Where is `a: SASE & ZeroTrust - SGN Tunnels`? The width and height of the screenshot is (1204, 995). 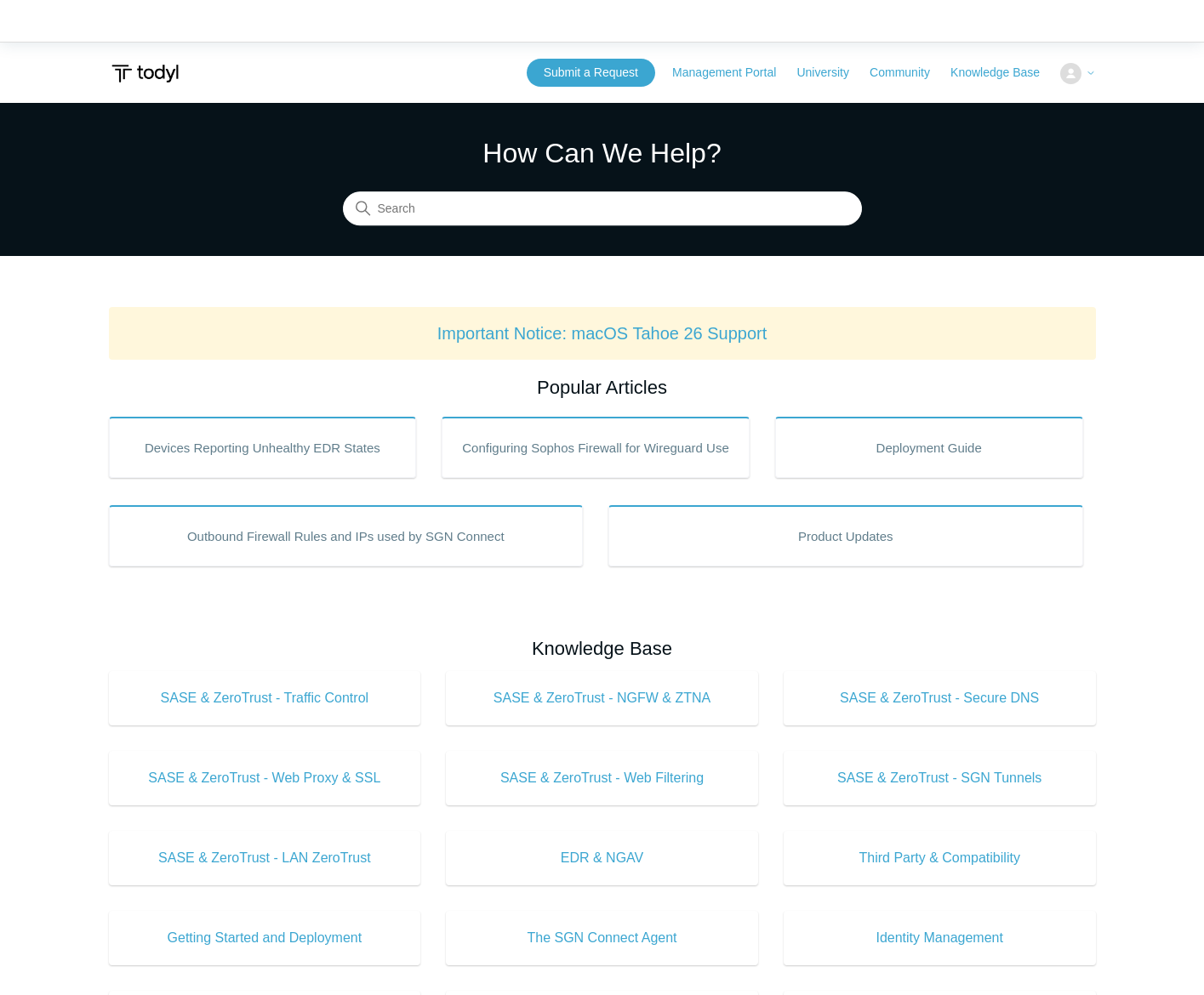 a: SASE & ZeroTrust - SGN Tunnels is located at coordinates (940, 778).